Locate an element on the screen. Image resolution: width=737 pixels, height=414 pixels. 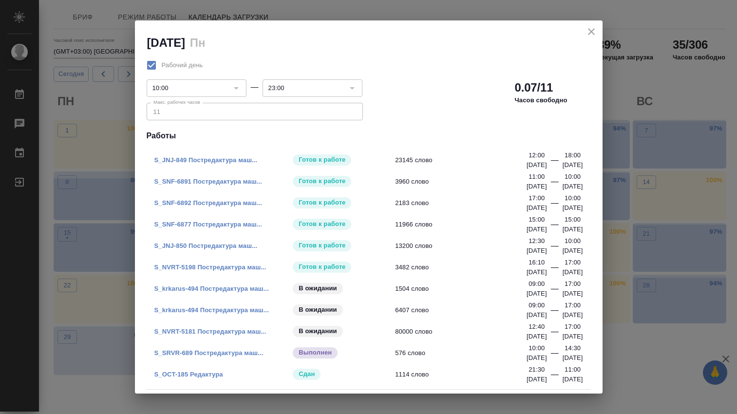
p: 18:00 is located at coordinates (572, 155).